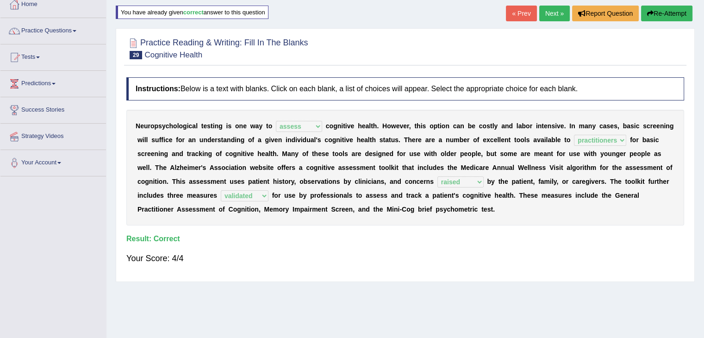 The image size is (704, 338). Describe the element at coordinates (156, 126) in the screenshot. I see `b: p` at that location.